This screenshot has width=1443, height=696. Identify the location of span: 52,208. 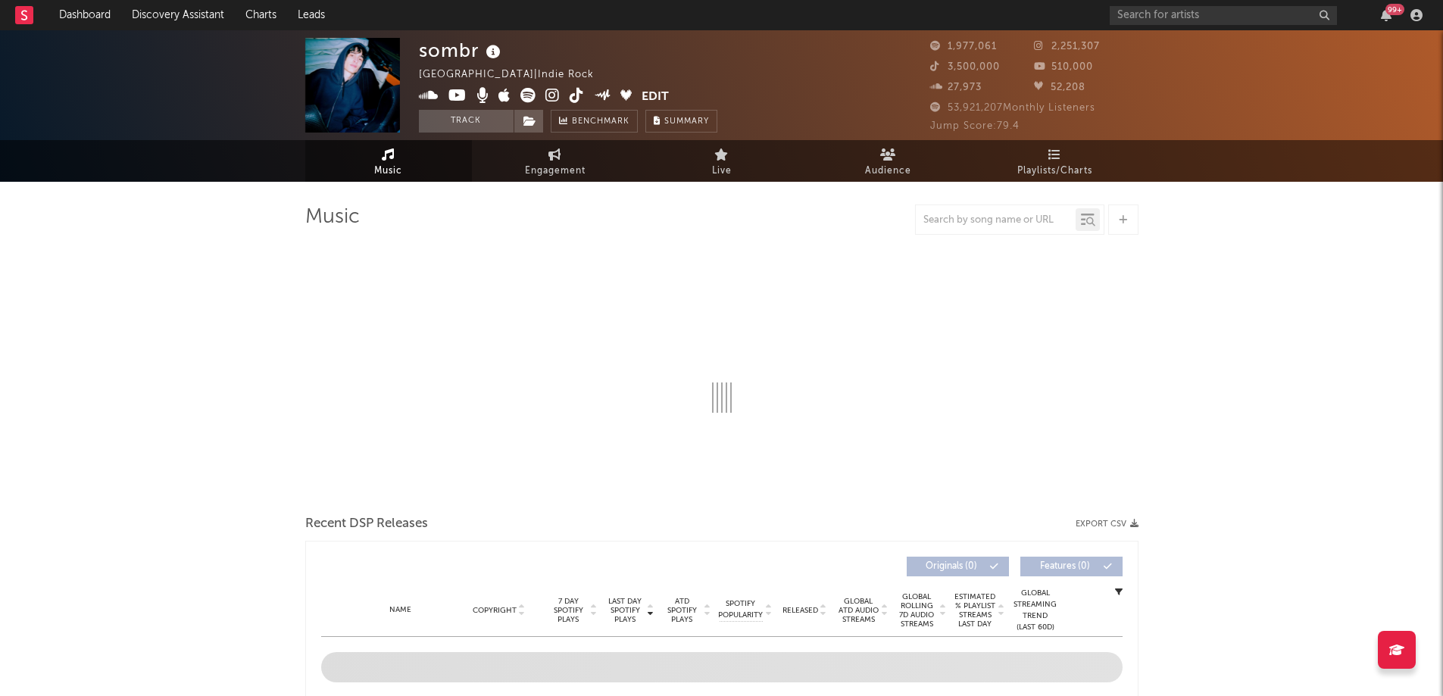
(1060, 87).